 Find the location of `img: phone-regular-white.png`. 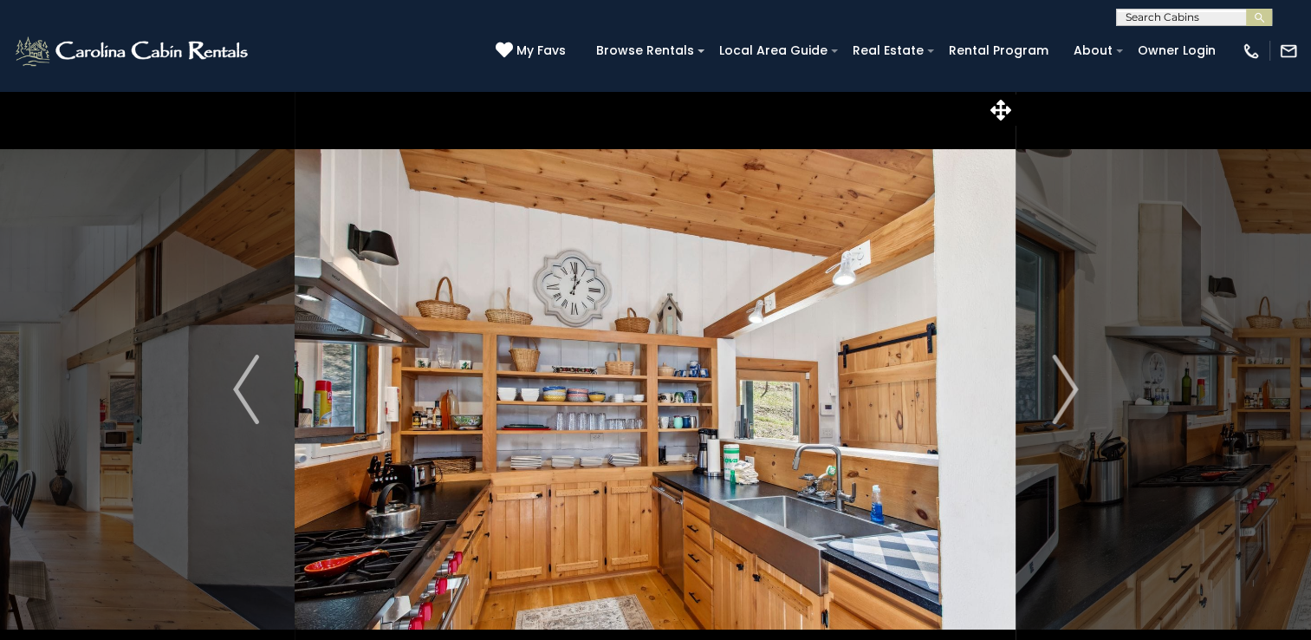

img: phone-regular-white.png is located at coordinates (1252, 51).